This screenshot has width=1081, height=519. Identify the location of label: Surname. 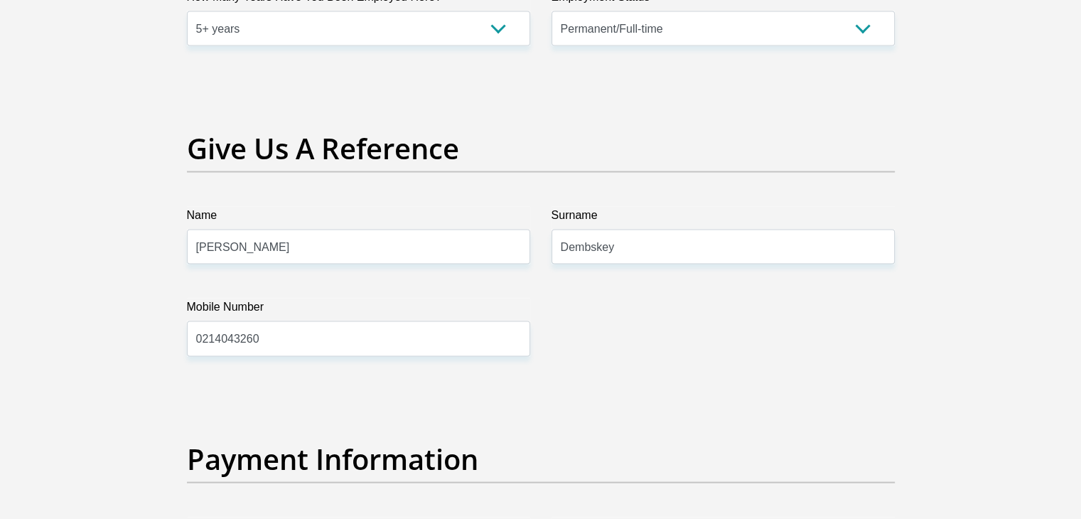
(723, 218).